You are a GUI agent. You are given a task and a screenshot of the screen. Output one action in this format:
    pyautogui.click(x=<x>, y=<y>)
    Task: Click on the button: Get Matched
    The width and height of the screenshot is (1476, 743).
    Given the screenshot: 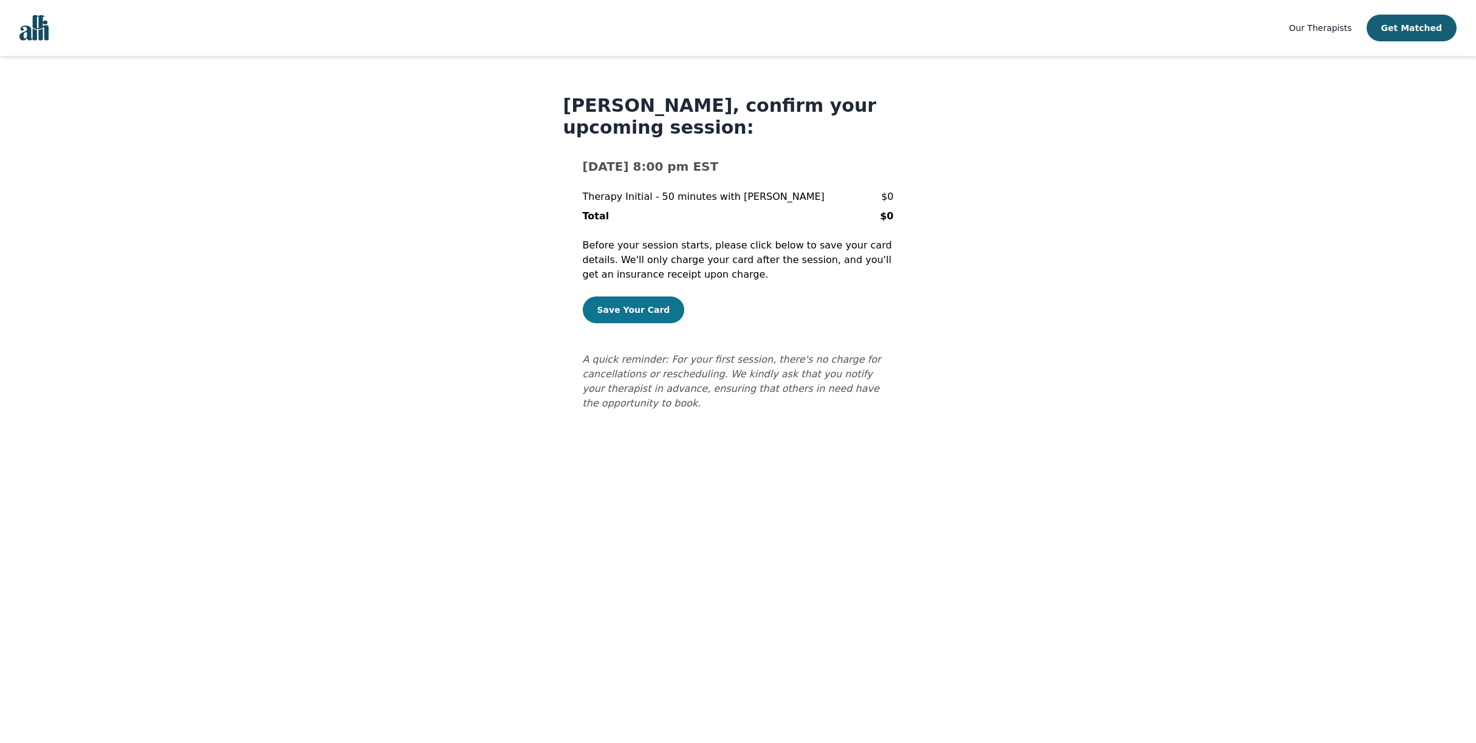 What is the action you would take?
    pyautogui.click(x=1411, y=28)
    